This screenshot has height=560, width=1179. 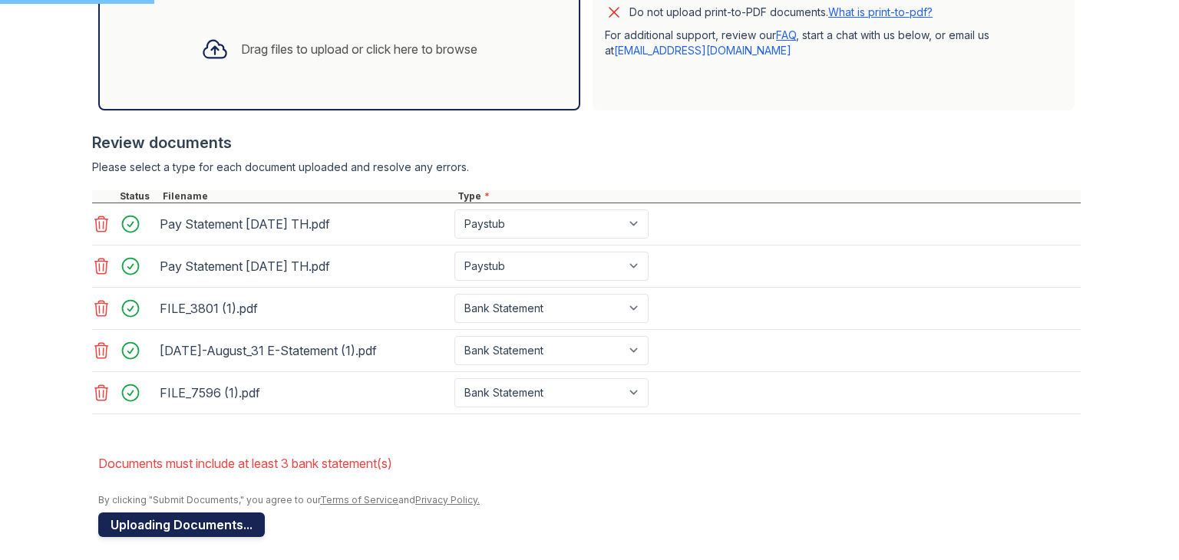 I want to click on button: Uploading Documents..., so click(x=181, y=525).